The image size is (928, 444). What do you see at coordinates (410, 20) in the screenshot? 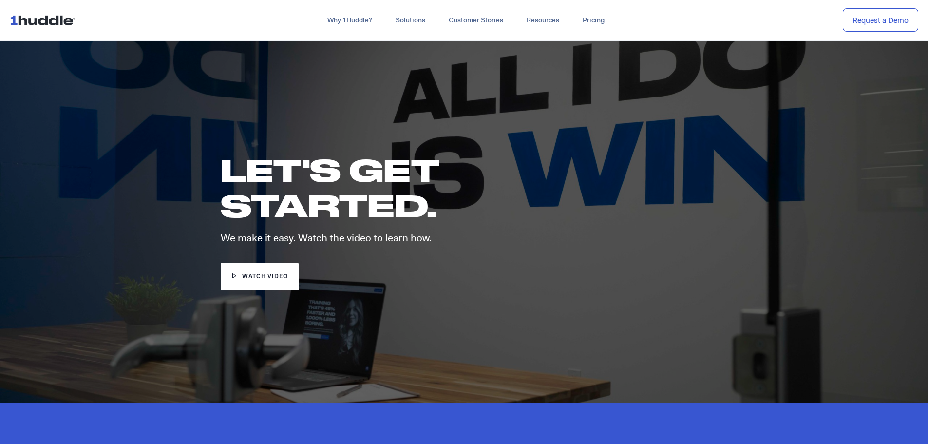
I see `a: Solutions` at bounding box center [410, 20].